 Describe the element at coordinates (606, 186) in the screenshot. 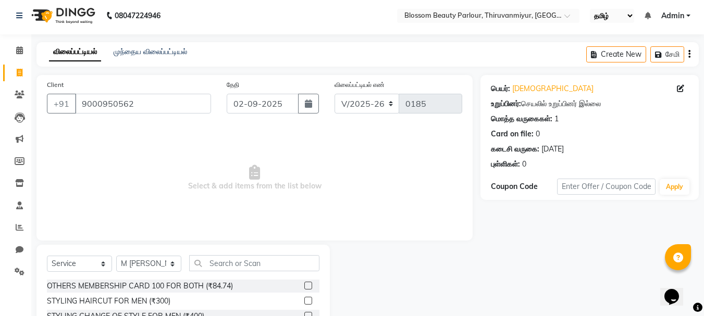

I see `input: Enter Offer / Coupon Code` at that location.